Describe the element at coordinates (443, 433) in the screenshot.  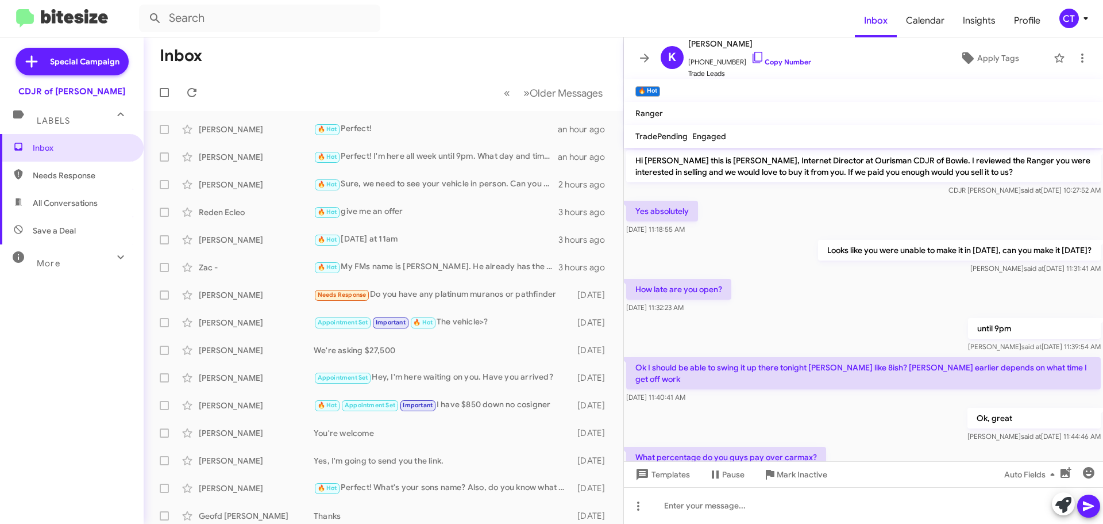
I see `div: You're welcome` at that location.